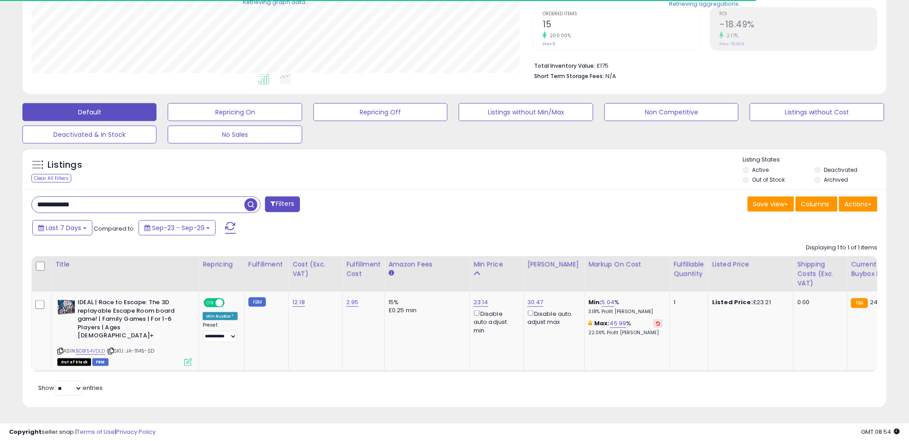 The width and height of the screenshot is (909, 441). I want to click on img: 61N2rKQg+cL._SL40_.jpg, so click(66, 307).